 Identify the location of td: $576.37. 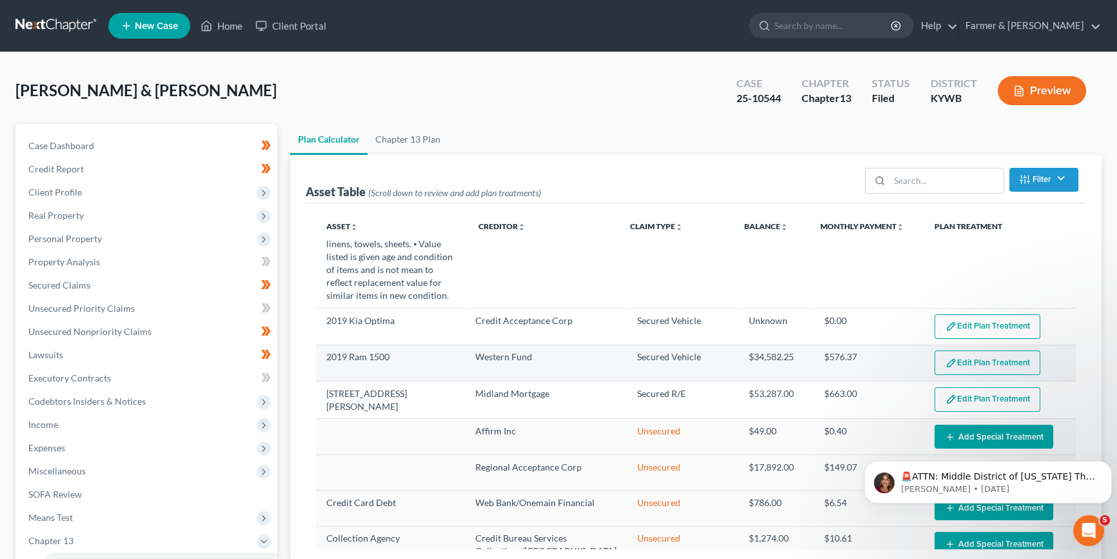
(870, 363).